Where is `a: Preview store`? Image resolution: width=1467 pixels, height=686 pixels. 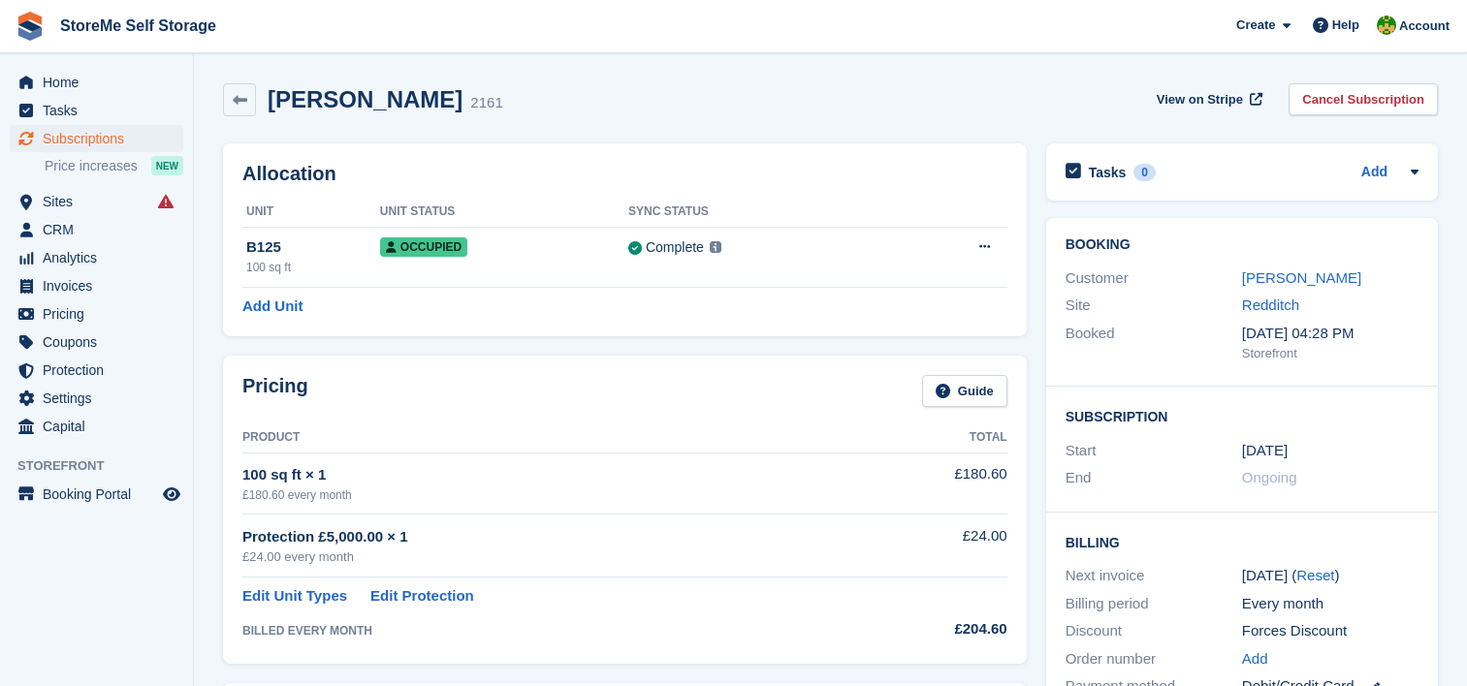
a: Preview store is located at coordinates (172, 494).